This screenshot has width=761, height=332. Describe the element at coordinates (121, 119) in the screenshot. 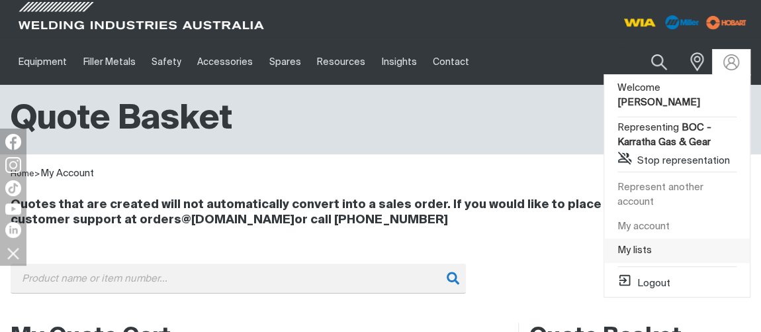

I see `h1: Quote Basket` at that location.